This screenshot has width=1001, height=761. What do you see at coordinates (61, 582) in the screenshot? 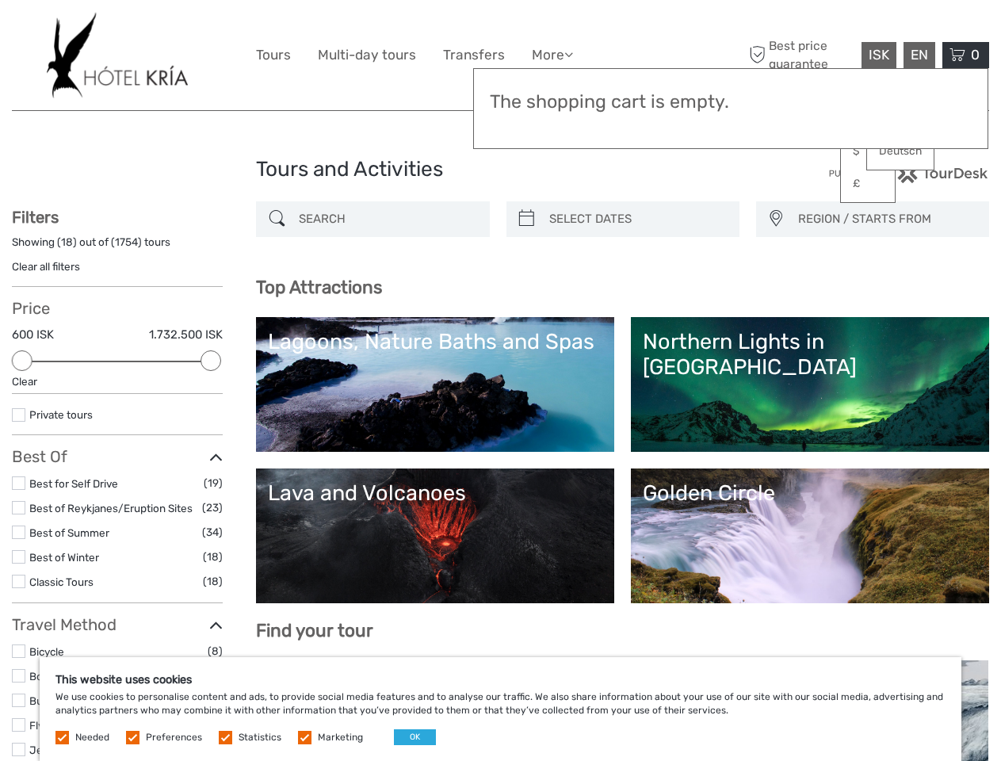
I see `a: Classic Tours` at bounding box center [61, 582].